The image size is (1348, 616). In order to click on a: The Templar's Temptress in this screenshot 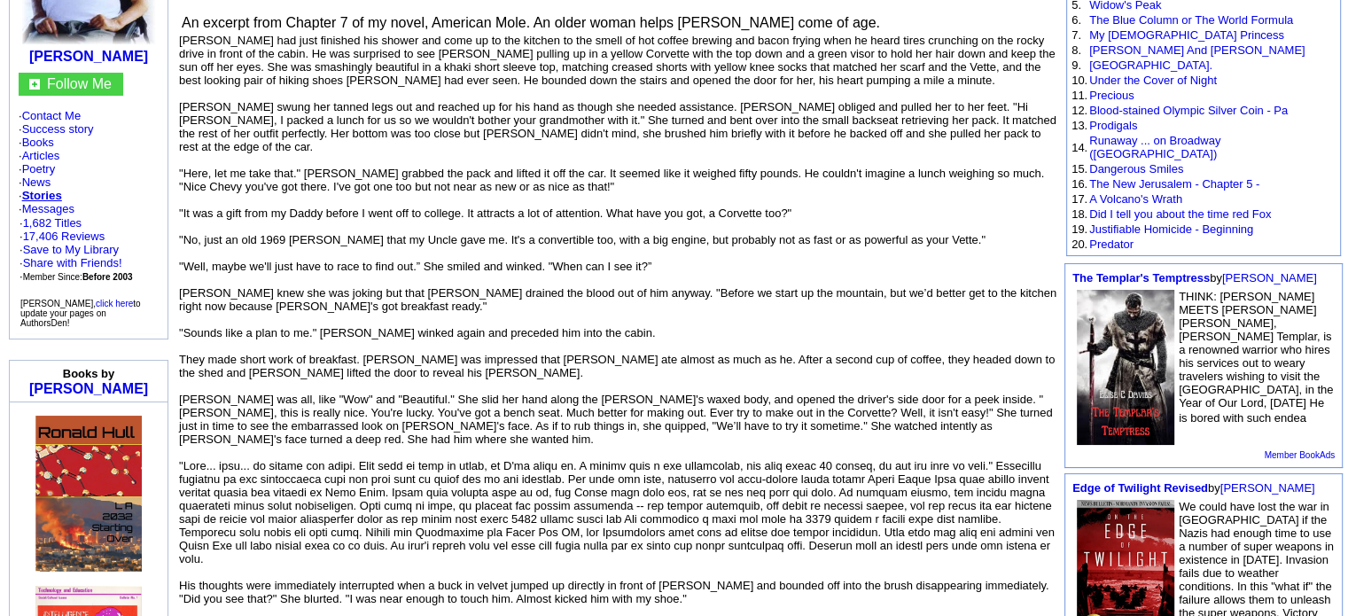, I will do `click(1141, 277)`.